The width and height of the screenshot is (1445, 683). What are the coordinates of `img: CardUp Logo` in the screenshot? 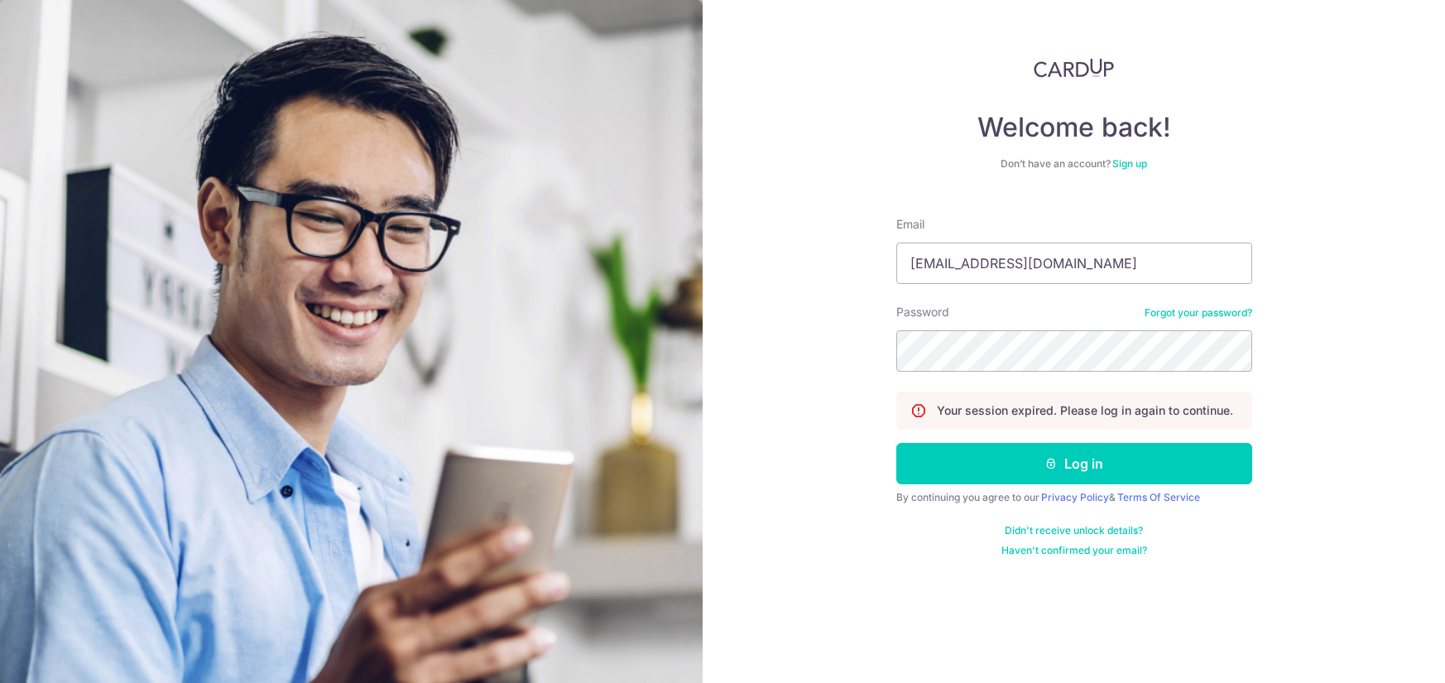 It's located at (1074, 68).